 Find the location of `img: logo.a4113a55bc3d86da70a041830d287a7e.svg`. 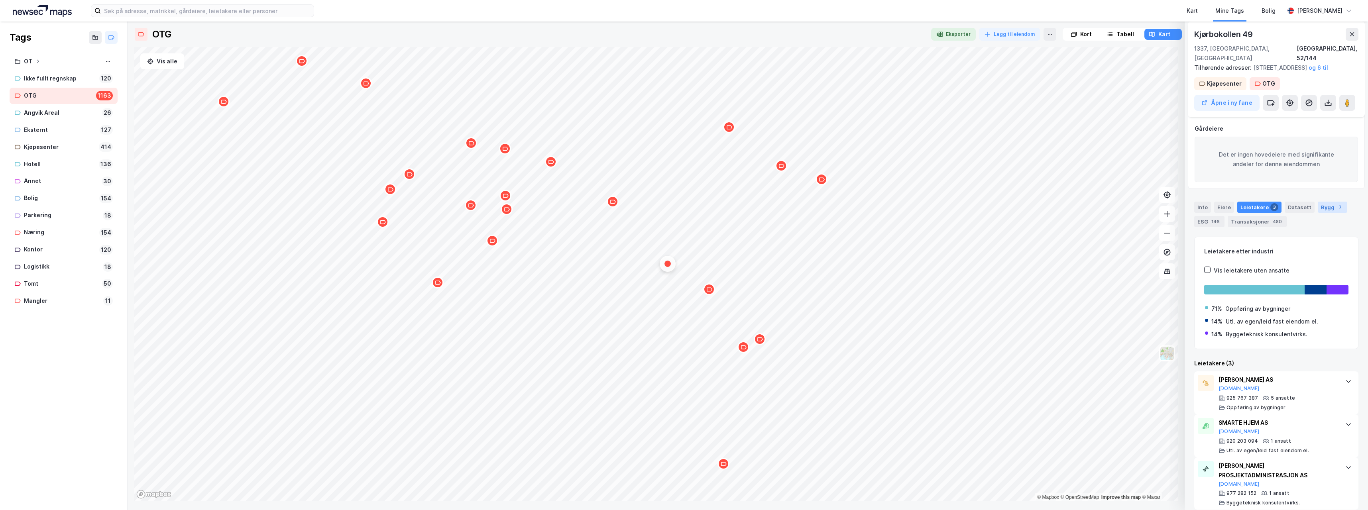

img: logo.a4113a55bc3d86da70a041830d287a7e.svg is located at coordinates (42, 11).